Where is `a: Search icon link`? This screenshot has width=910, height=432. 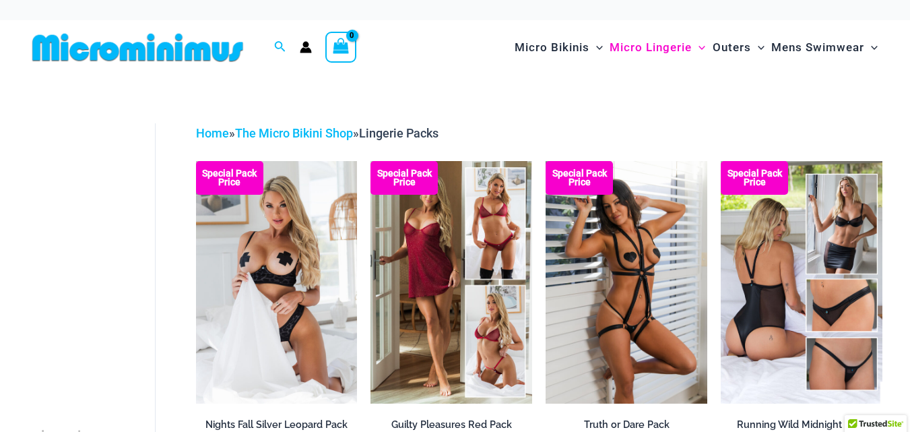 a: Search icon link is located at coordinates (280, 47).